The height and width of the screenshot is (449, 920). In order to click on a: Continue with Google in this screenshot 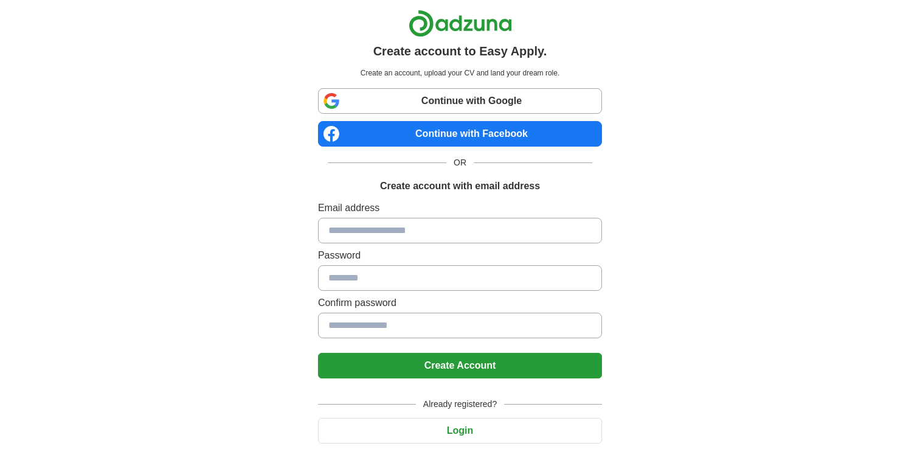, I will do `click(459, 101)`.